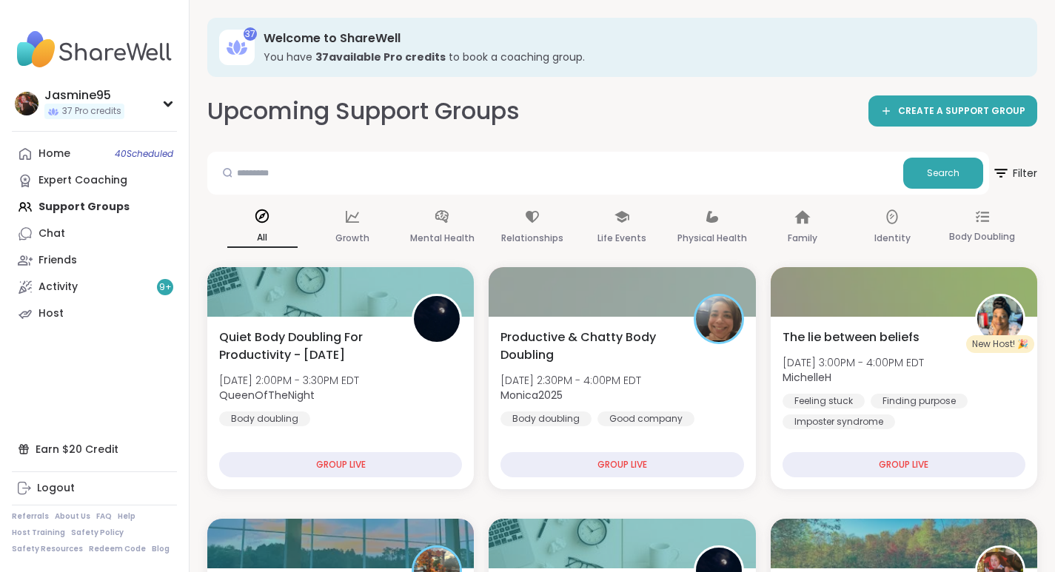 This screenshot has height=572, width=1055. Describe the element at coordinates (380, 57) in the screenshot. I see `b: 37 available Pro credit s` at that location.